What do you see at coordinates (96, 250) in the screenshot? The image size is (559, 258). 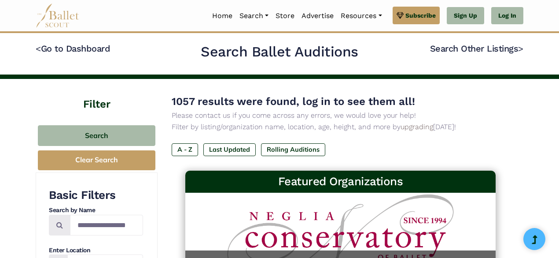 I see `h4: Enter Location` at bounding box center [96, 250].